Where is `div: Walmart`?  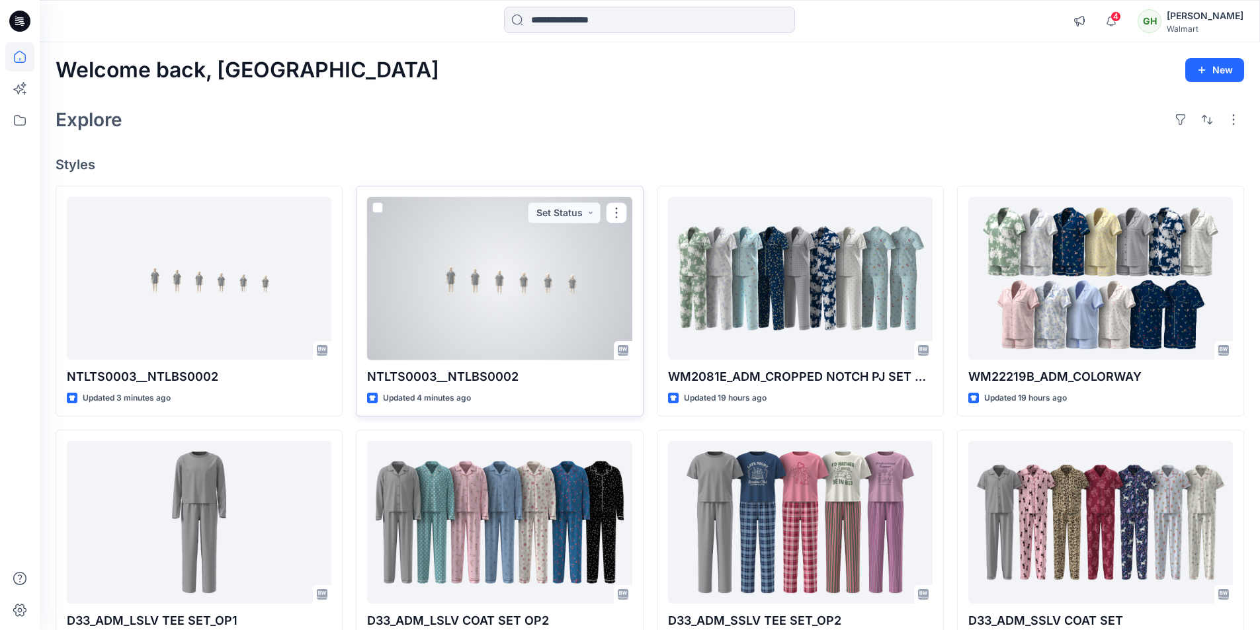
div: Walmart is located at coordinates (1205, 28).